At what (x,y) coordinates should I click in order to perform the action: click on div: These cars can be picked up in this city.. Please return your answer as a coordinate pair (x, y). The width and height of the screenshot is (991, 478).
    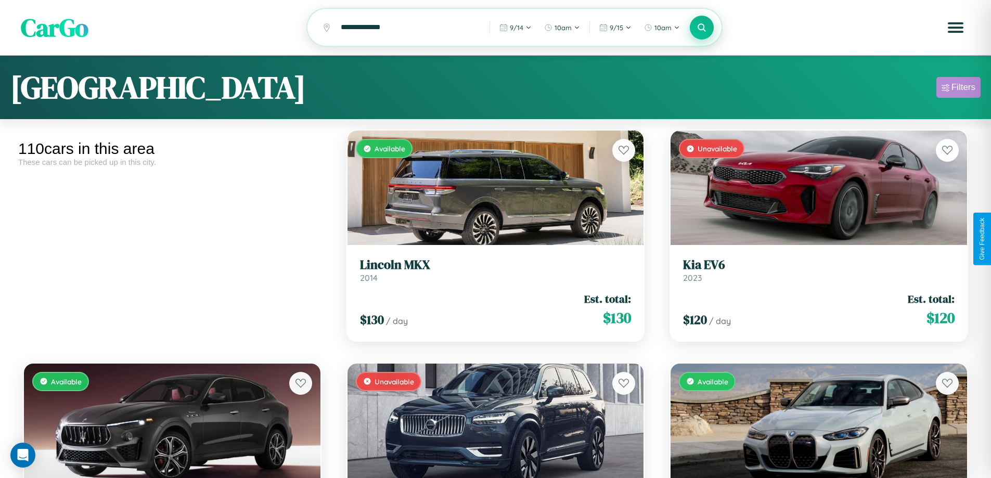
    Looking at the image, I should click on (172, 162).